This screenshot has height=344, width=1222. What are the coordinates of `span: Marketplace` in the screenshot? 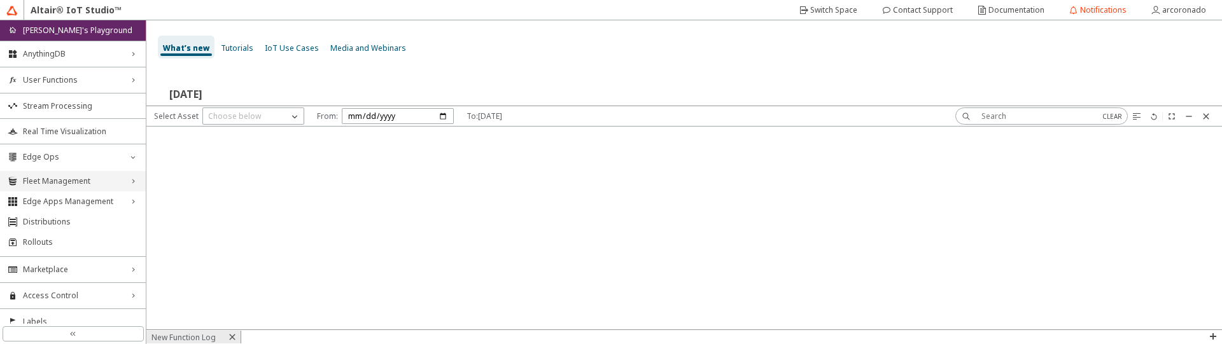 It's located at (73, 270).